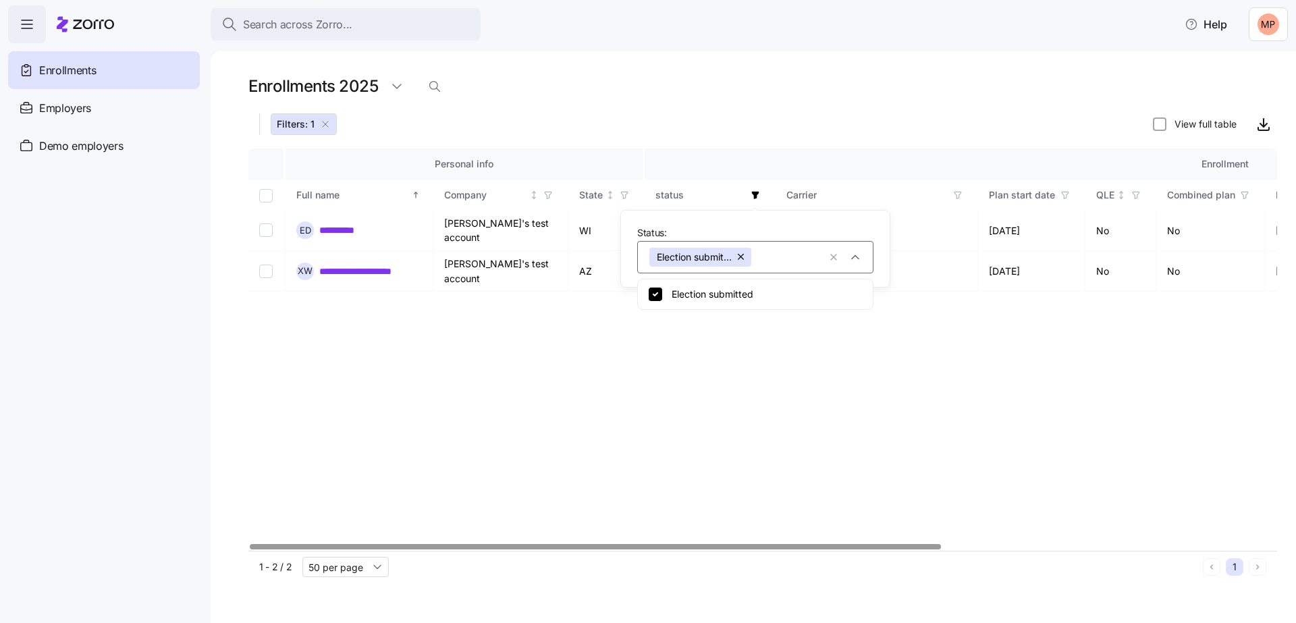 Image resolution: width=1296 pixels, height=623 pixels. I want to click on button: Search across Zorro..., so click(346, 24).